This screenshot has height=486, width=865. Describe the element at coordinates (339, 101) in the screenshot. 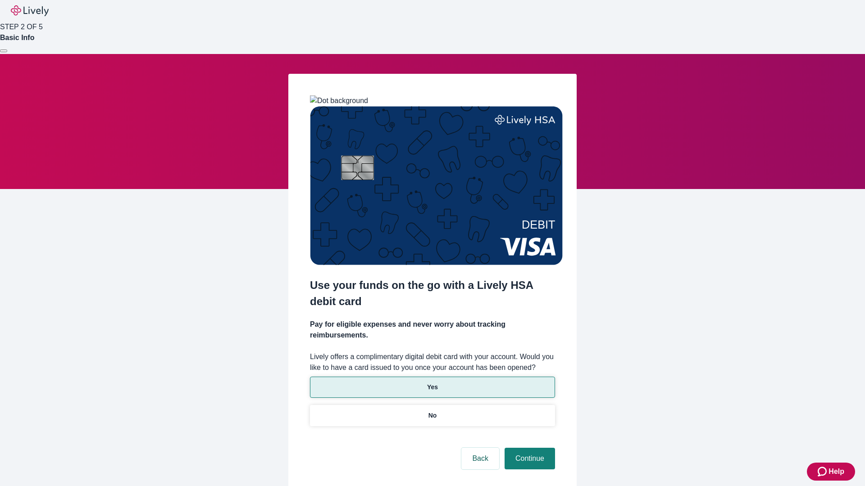

I see `img: Dot background` at that location.